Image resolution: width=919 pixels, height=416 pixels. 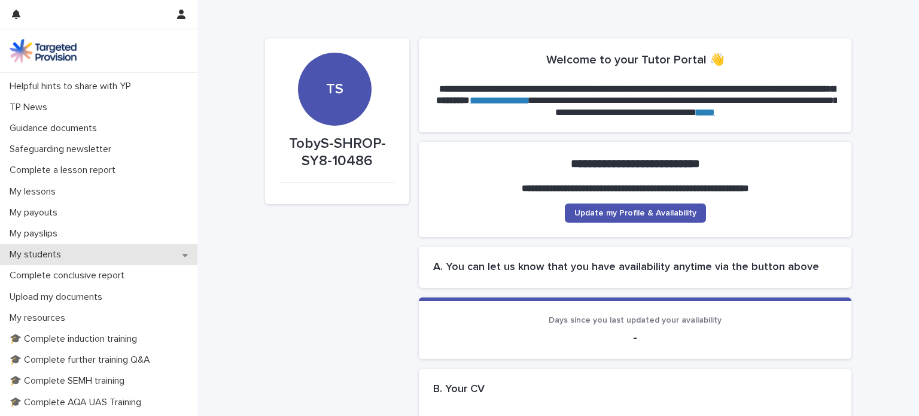 I want to click on p: TP News, so click(x=31, y=107).